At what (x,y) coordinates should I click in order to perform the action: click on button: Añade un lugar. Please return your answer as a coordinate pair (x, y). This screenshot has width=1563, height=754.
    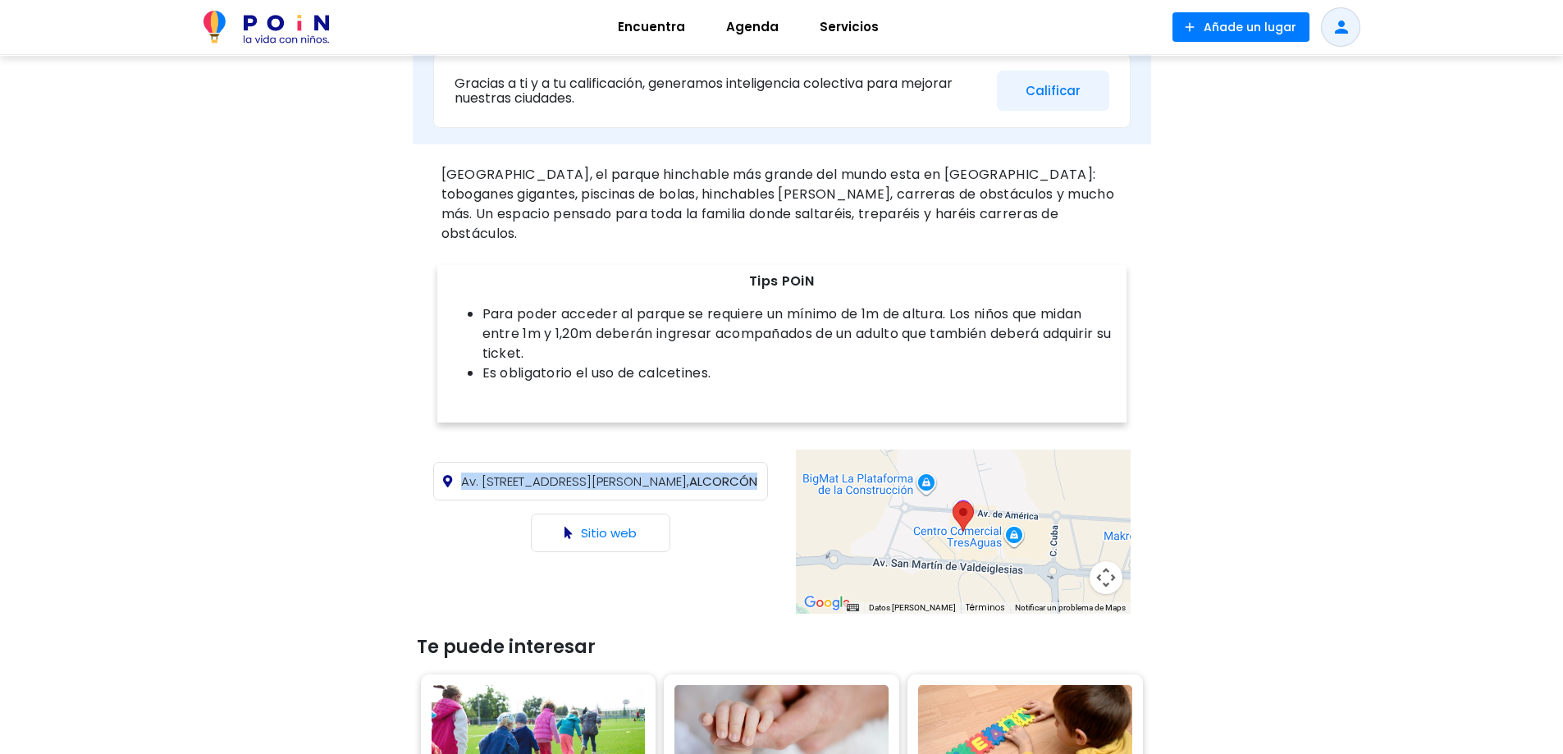
    Looking at the image, I should click on (1241, 27).